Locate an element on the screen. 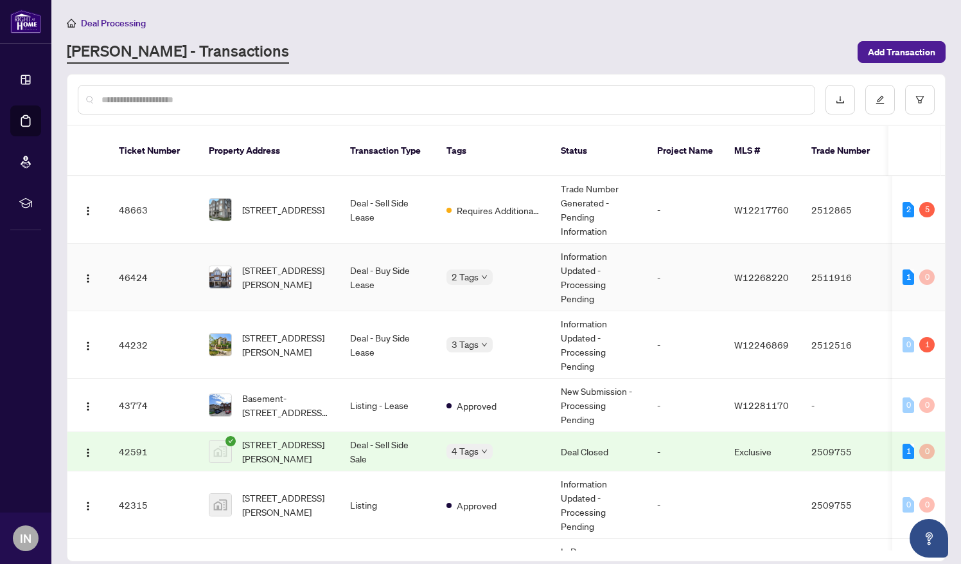 This screenshot has height=564, width=961. span: check-circle is located at coordinates (231, 441).